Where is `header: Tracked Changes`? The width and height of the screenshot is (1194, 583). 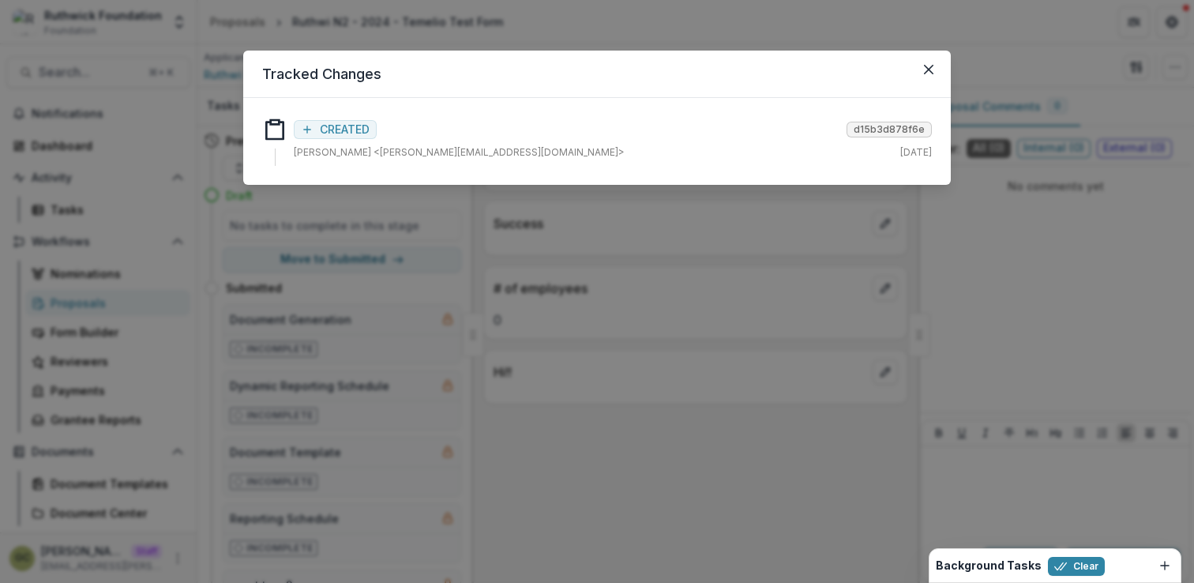
header: Tracked Changes is located at coordinates (597, 74).